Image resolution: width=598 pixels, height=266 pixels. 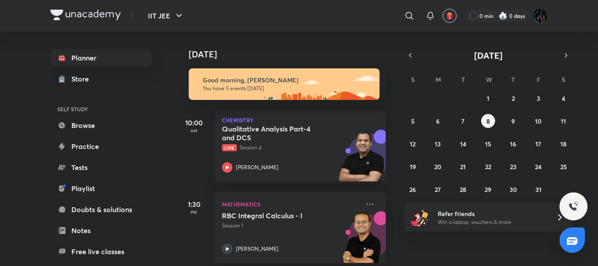 What do you see at coordinates (513, 144) in the screenshot?
I see `abbr: October 16, 2025` at bounding box center [513, 144].